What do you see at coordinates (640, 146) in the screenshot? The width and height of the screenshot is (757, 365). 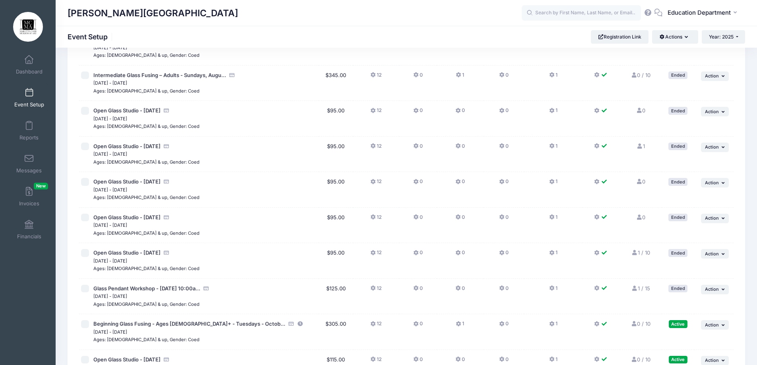 I see `a: 1` at bounding box center [640, 146].